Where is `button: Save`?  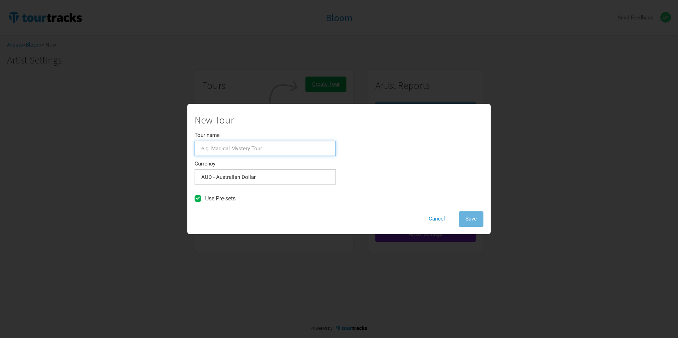
button: Save is located at coordinates (471, 219).